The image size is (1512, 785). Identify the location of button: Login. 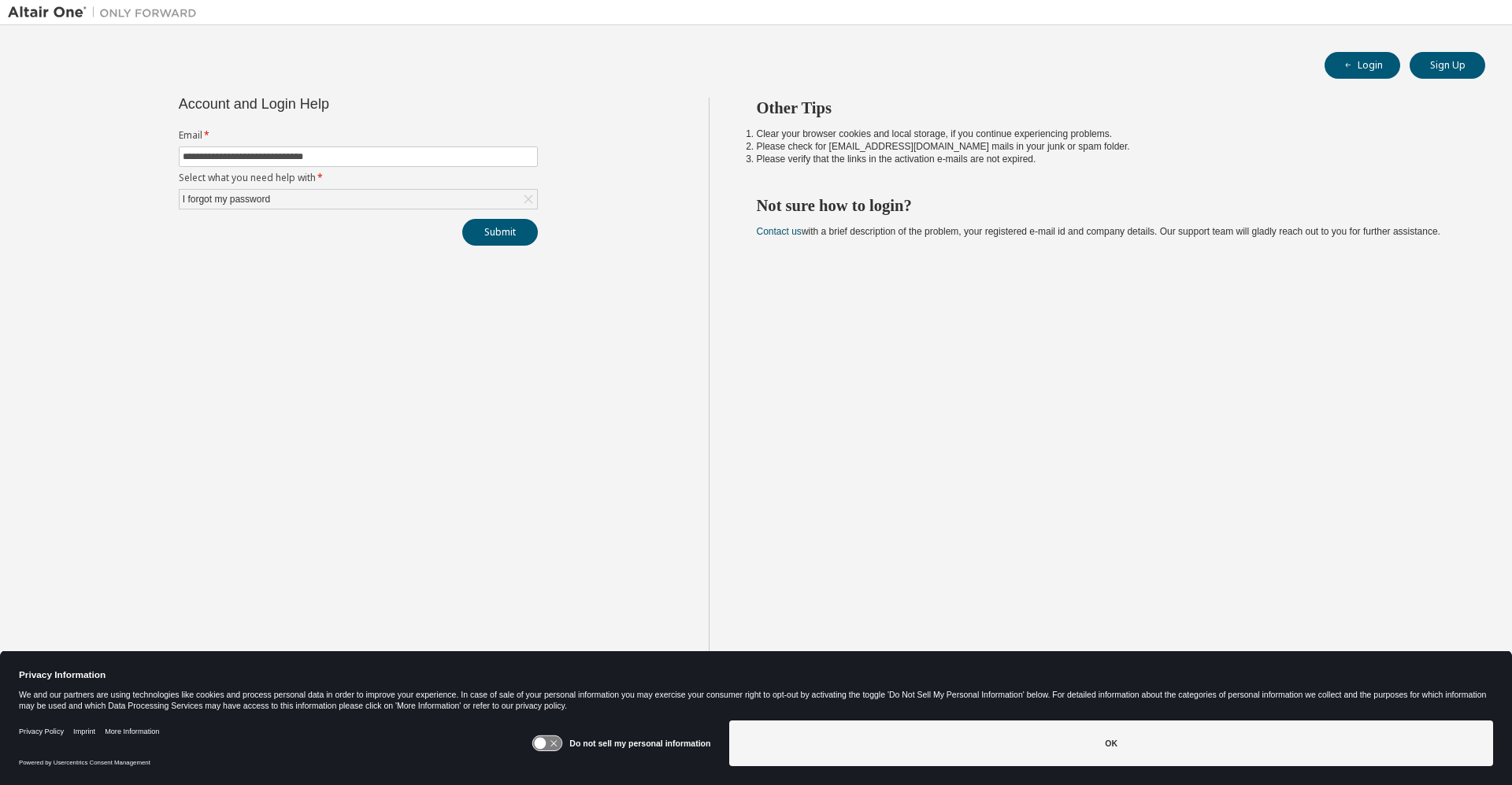
(1362, 66).